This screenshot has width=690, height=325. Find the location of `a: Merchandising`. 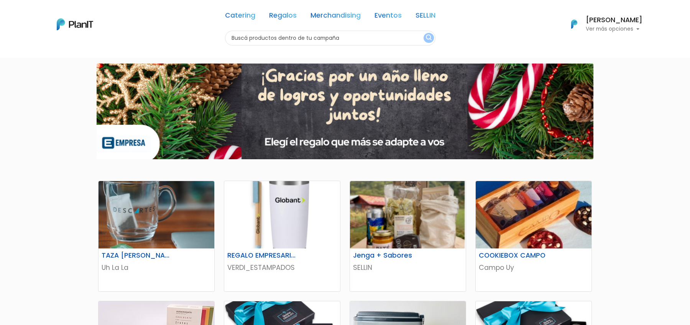

a: Merchandising is located at coordinates (335, 17).